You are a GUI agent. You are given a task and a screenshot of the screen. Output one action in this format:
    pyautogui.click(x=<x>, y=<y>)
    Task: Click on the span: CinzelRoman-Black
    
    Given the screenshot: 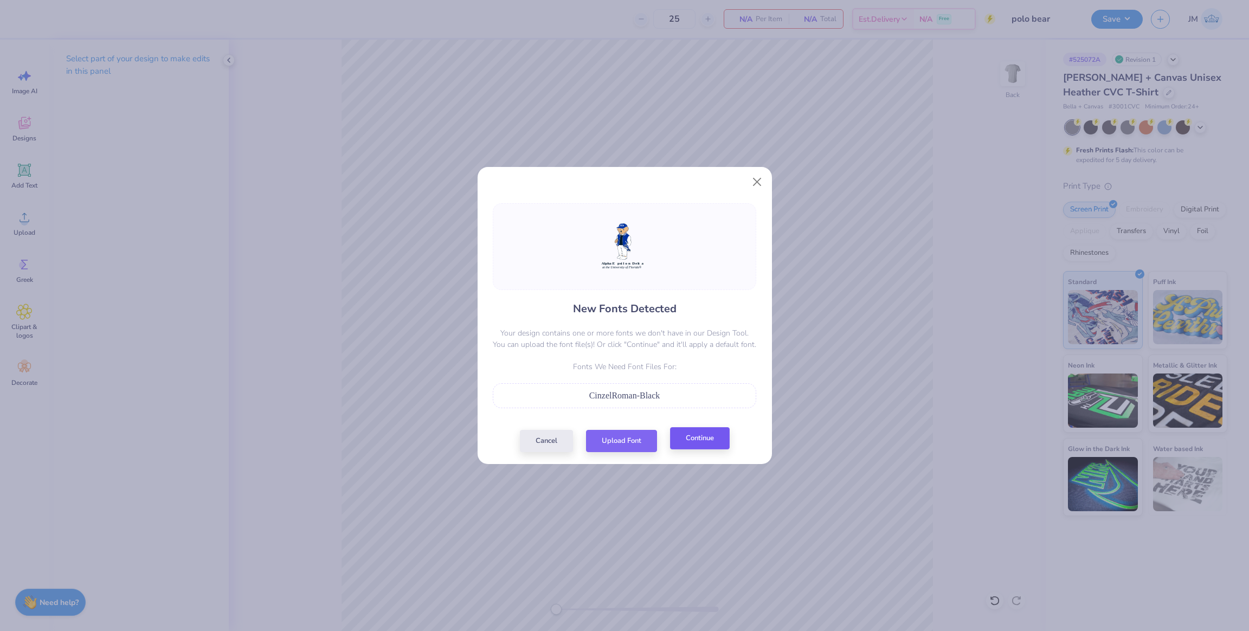 What is the action you would take?
    pyautogui.click(x=624, y=395)
    